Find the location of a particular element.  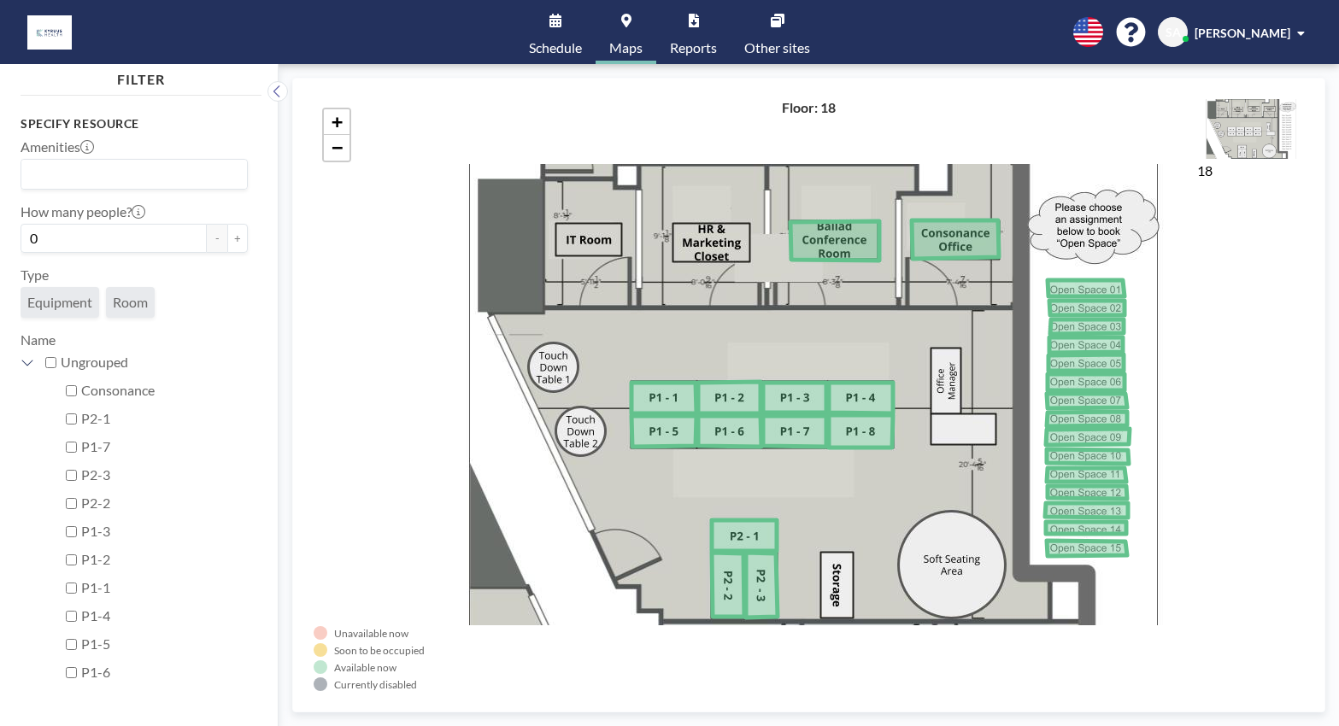

span: Schedule is located at coordinates (555, 48).